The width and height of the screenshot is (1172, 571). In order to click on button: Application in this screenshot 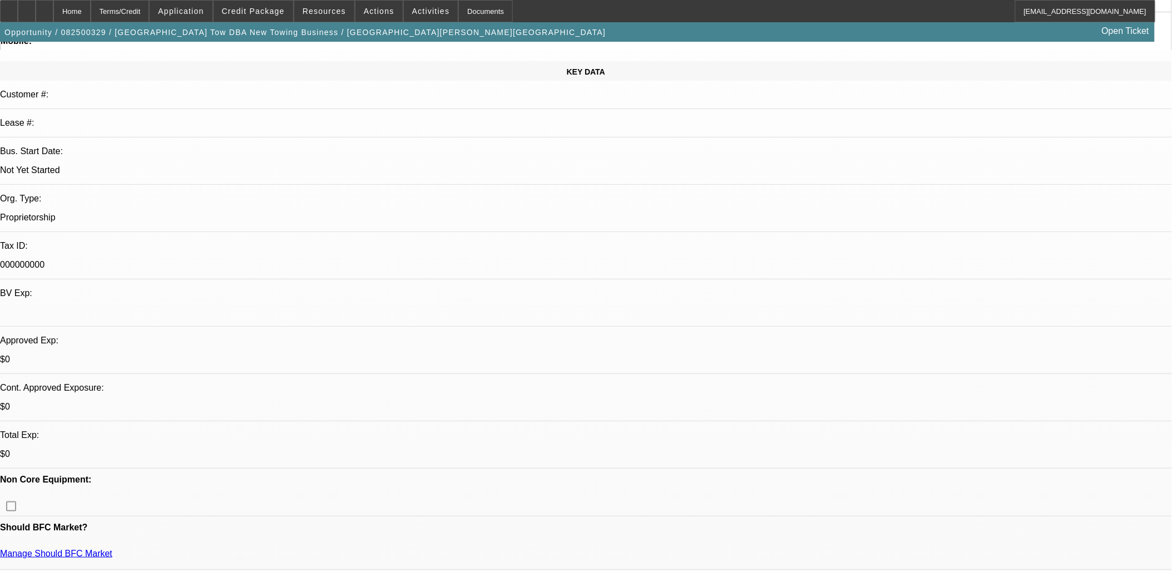, I will do `click(181, 11)`.